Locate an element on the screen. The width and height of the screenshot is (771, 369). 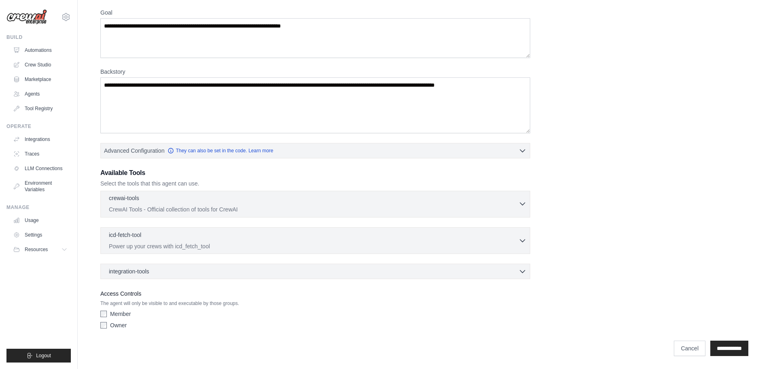
a: LLM Connections is located at coordinates (40, 168).